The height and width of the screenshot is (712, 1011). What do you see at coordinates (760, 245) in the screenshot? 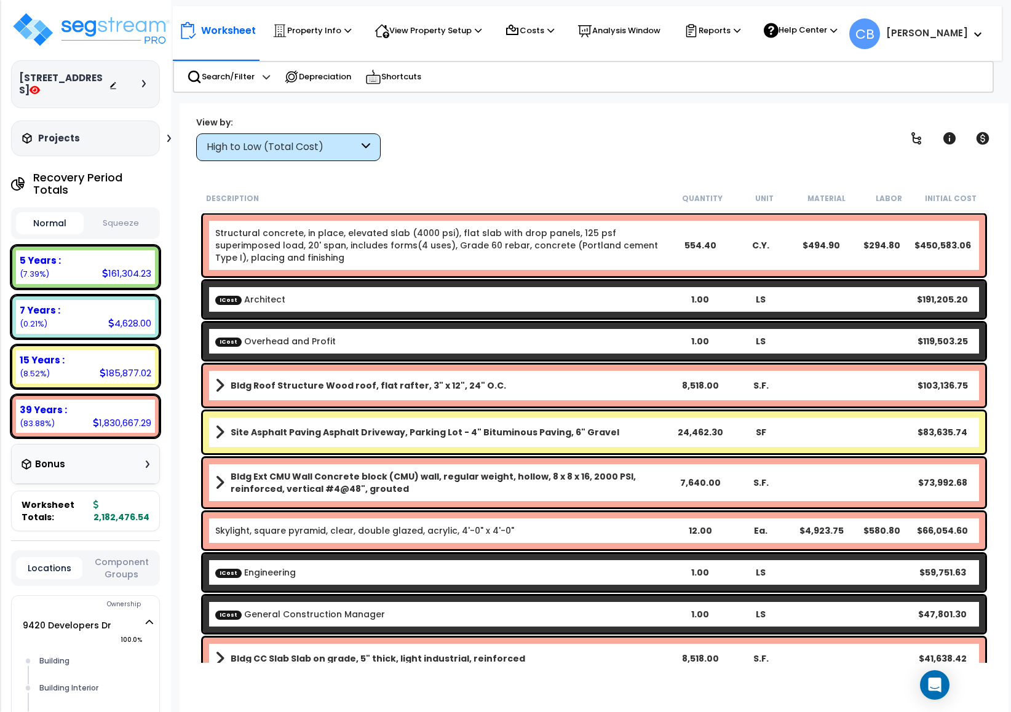
I see `div: C.Y.` at bounding box center [760, 245].